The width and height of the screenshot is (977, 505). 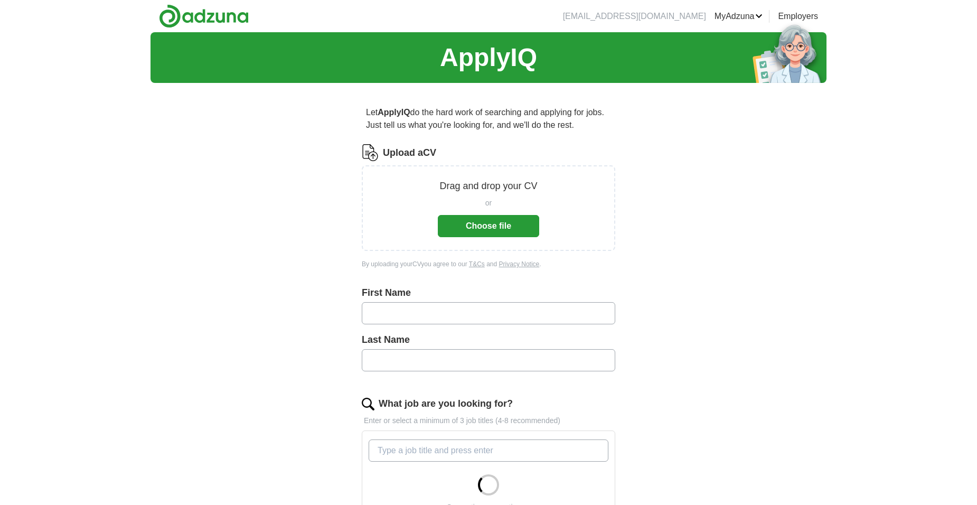 I want to click on img: Adzuna logo, so click(x=204, y=16).